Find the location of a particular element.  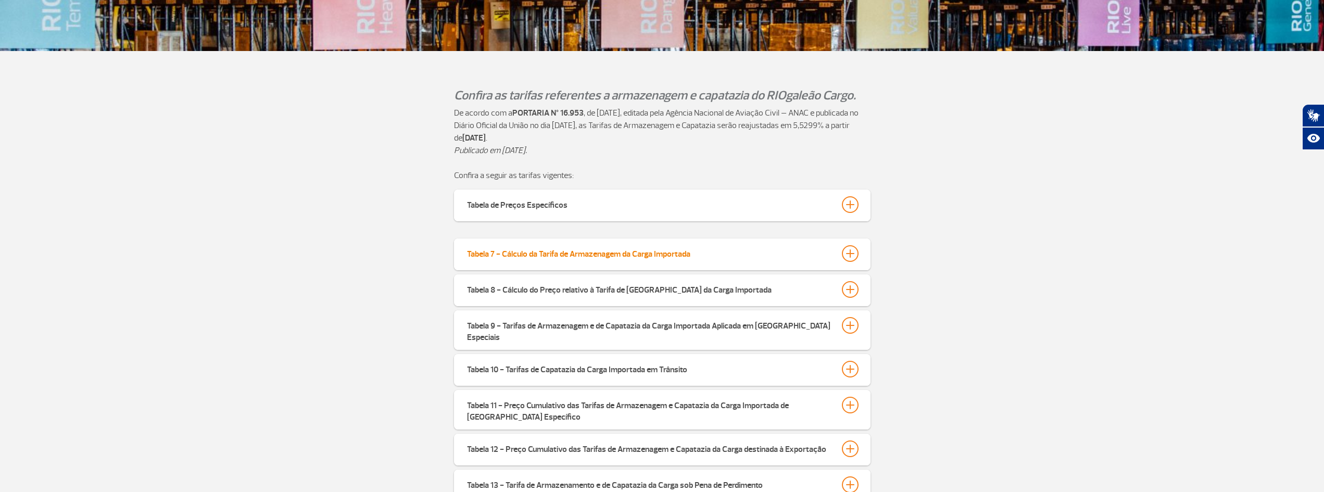

div: Tabela 13 - Tarifa de Armazenamento e de Capatazia da Carga sob Pena de Perdimento is located at coordinates (615, 484).